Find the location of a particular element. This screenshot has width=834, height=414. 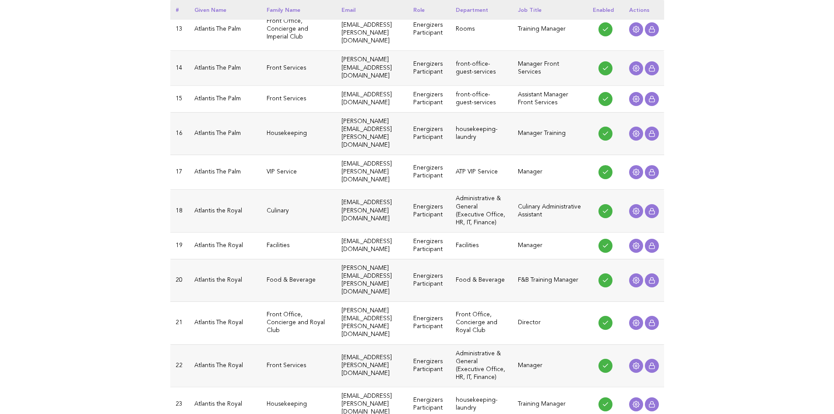

td: Rooms is located at coordinates (482, 29).